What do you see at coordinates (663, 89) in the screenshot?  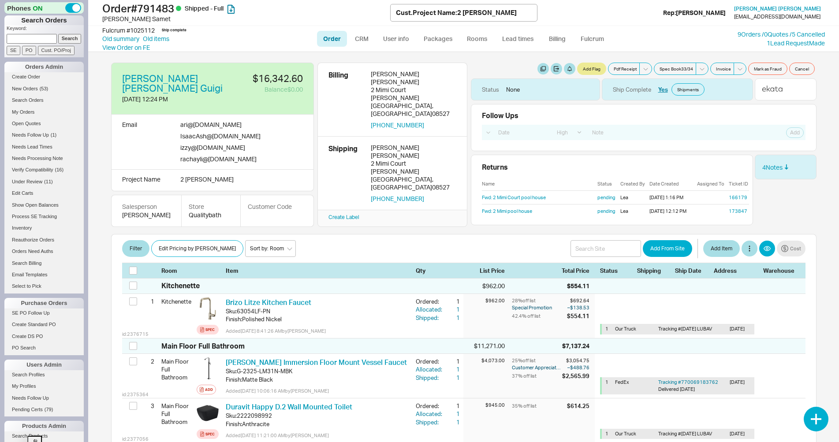 I see `button: Yes` at bounding box center [663, 89].